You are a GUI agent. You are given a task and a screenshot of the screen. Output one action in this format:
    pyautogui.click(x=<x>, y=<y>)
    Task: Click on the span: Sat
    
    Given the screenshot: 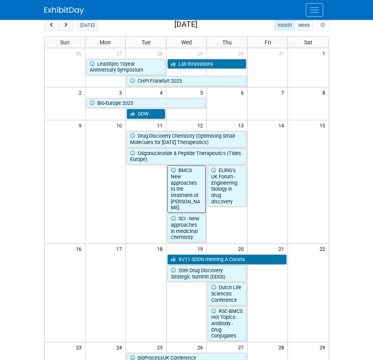 What is the action you would take?
    pyautogui.click(x=308, y=42)
    